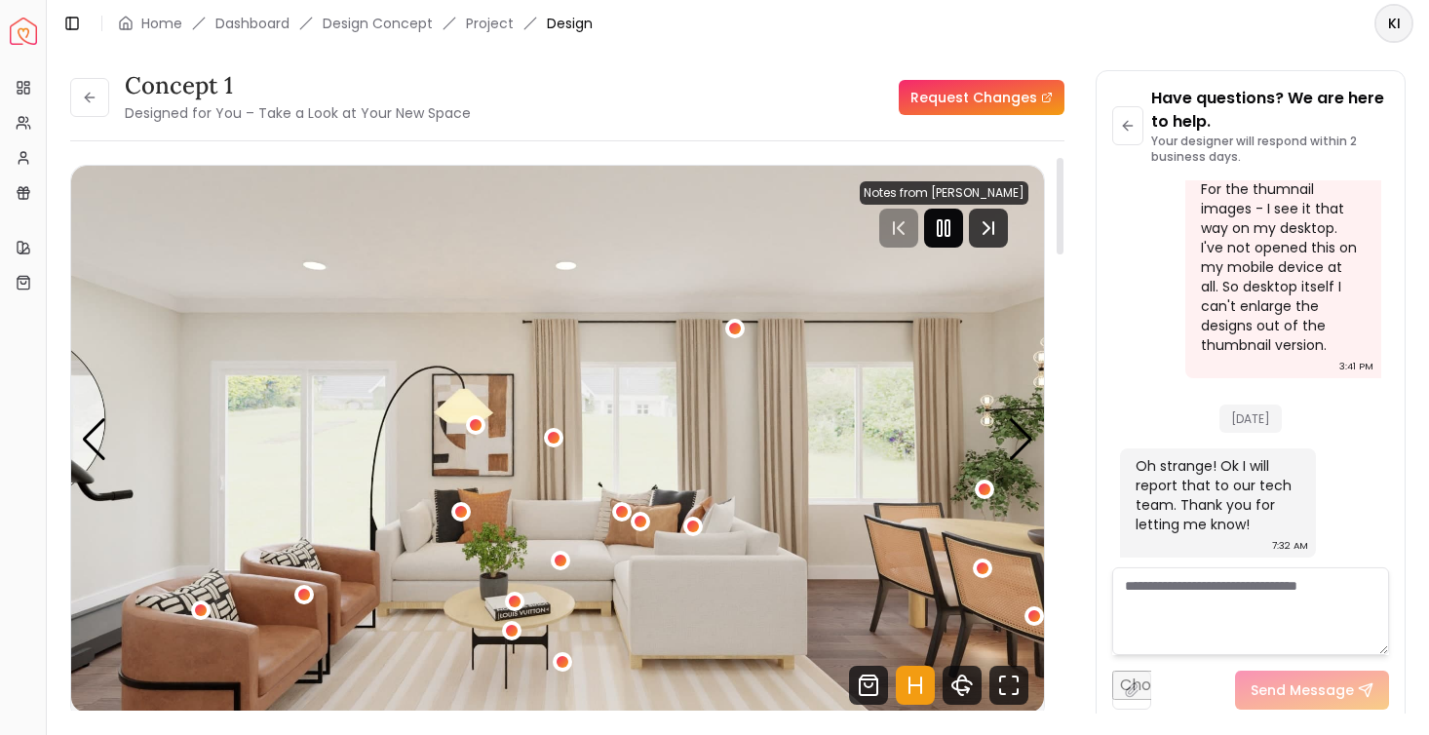 The height and width of the screenshot is (735, 1429). What do you see at coordinates (94, 440) in the screenshot?
I see `div: Previous slide` at bounding box center [94, 440].